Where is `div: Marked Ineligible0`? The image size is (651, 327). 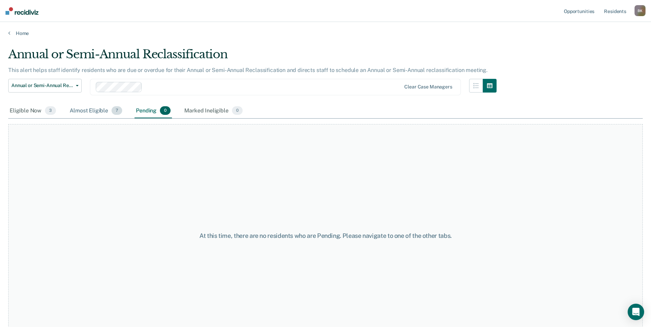
div: Marked Ineligible0 is located at coordinates (213, 111).